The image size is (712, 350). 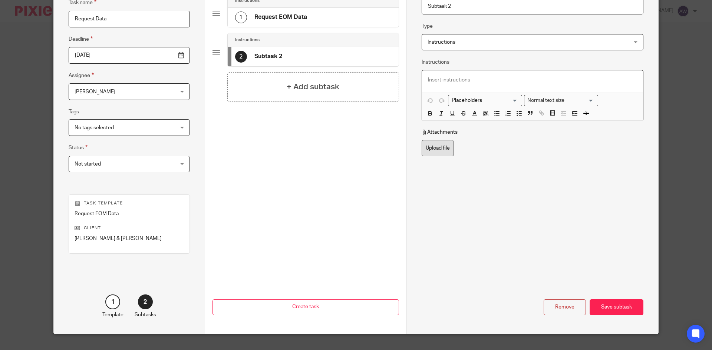 What do you see at coordinates (94, 128) in the screenshot?
I see `span: No tags selected` at bounding box center [94, 128].